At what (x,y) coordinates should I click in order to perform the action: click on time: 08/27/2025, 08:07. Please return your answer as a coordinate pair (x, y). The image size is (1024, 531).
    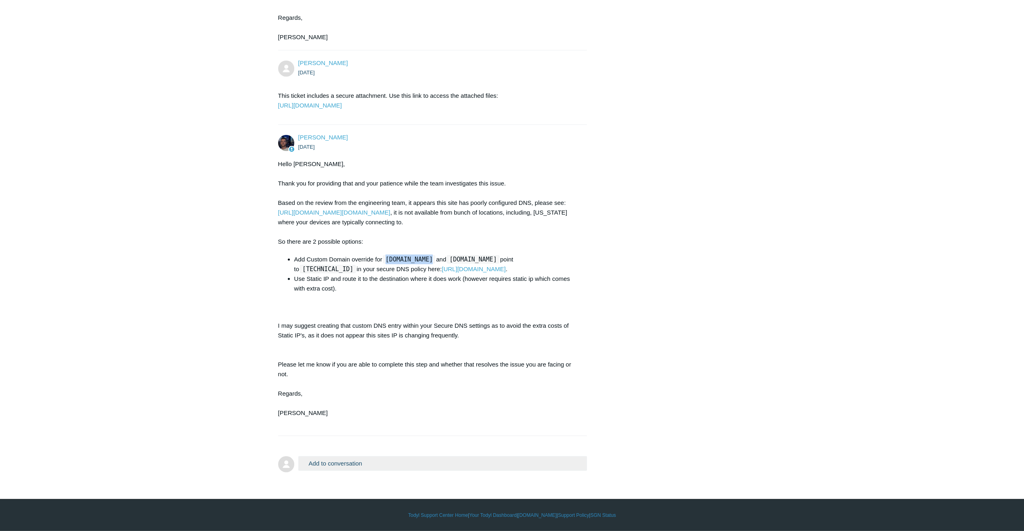
    Looking at the image, I should click on (306, 72).